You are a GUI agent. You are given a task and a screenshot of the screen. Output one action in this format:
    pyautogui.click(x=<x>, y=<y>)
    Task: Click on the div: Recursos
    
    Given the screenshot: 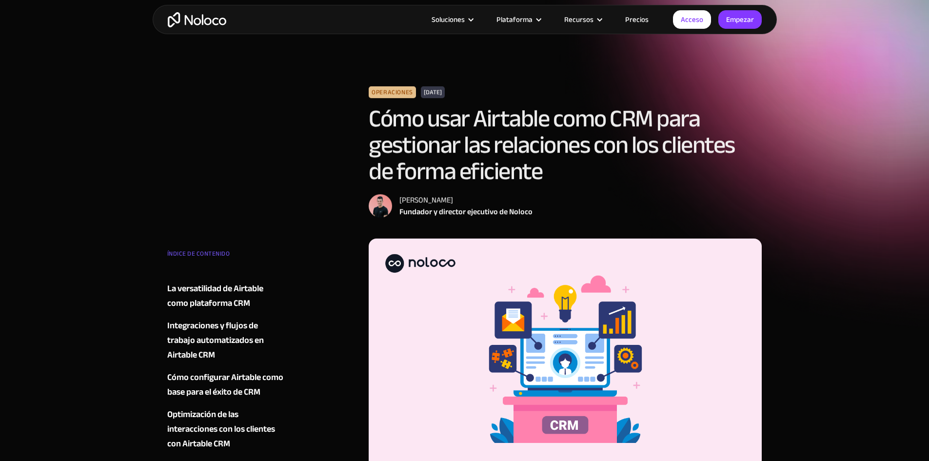 What is the action you would take?
    pyautogui.click(x=582, y=20)
    